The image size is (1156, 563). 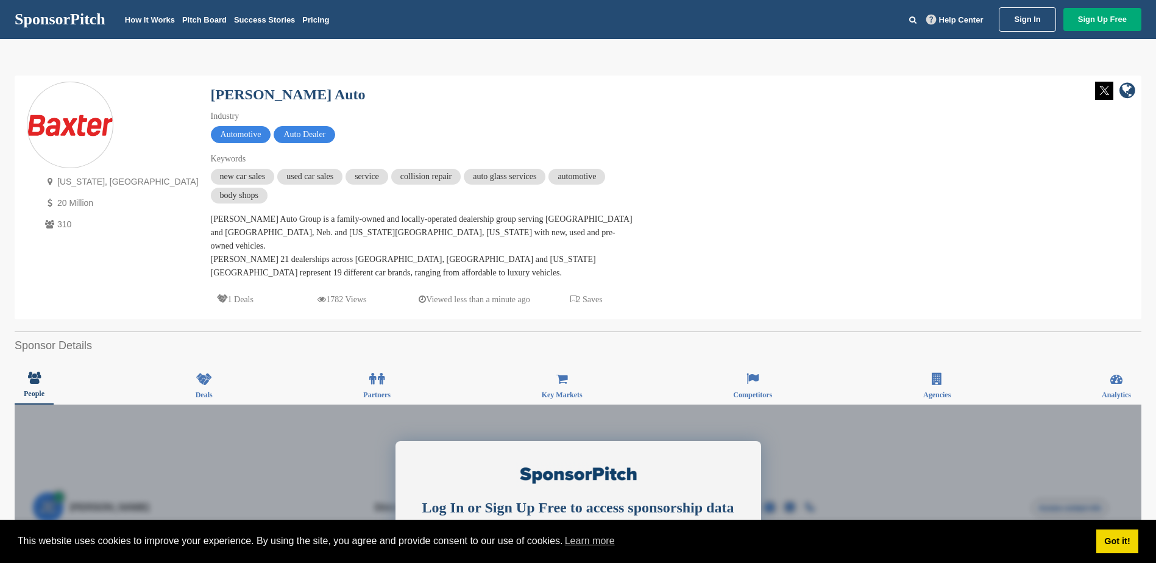 What do you see at coordinates (34, 394) in the screenshot?
I see `span: People` at bounding box center [34, 394].